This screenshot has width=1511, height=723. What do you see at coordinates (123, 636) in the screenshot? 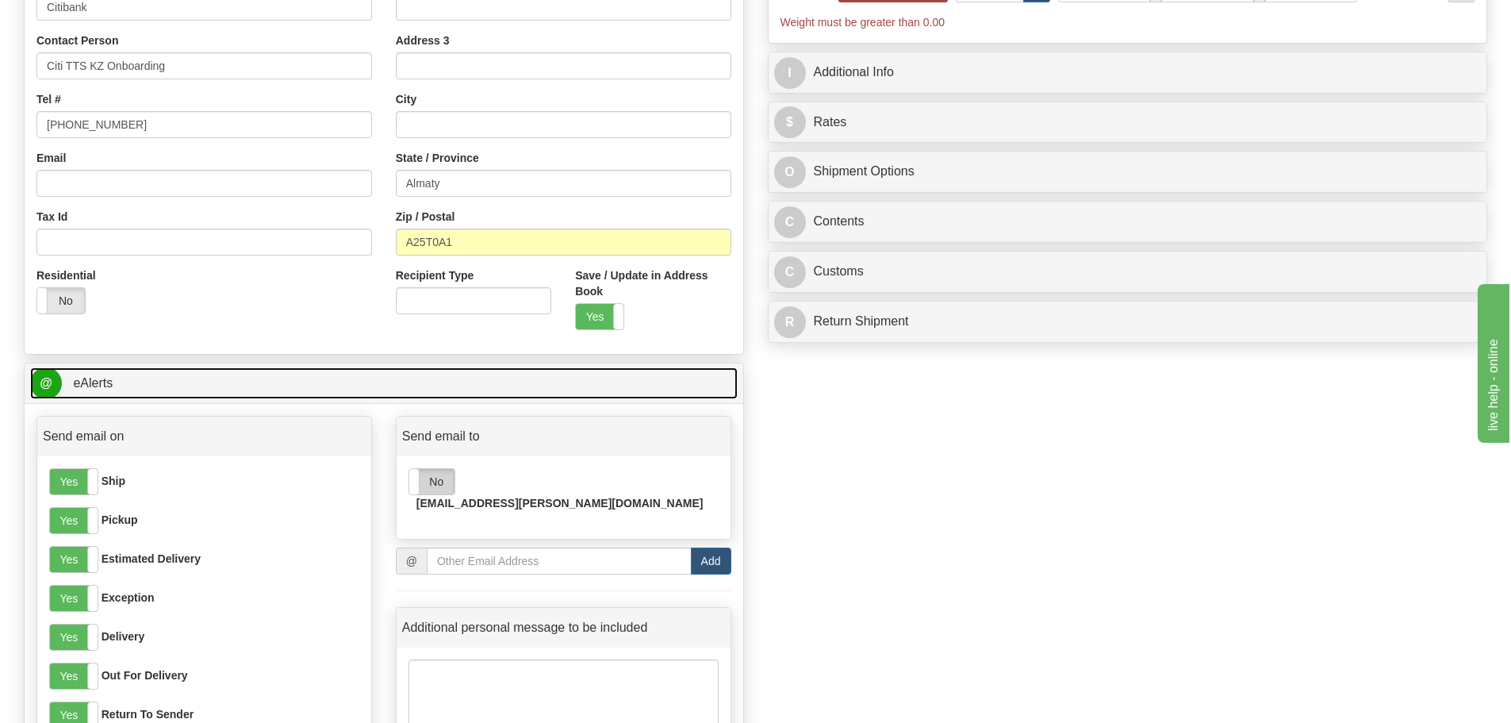
I see `label: Delivery` at bounding box center [123, 636].